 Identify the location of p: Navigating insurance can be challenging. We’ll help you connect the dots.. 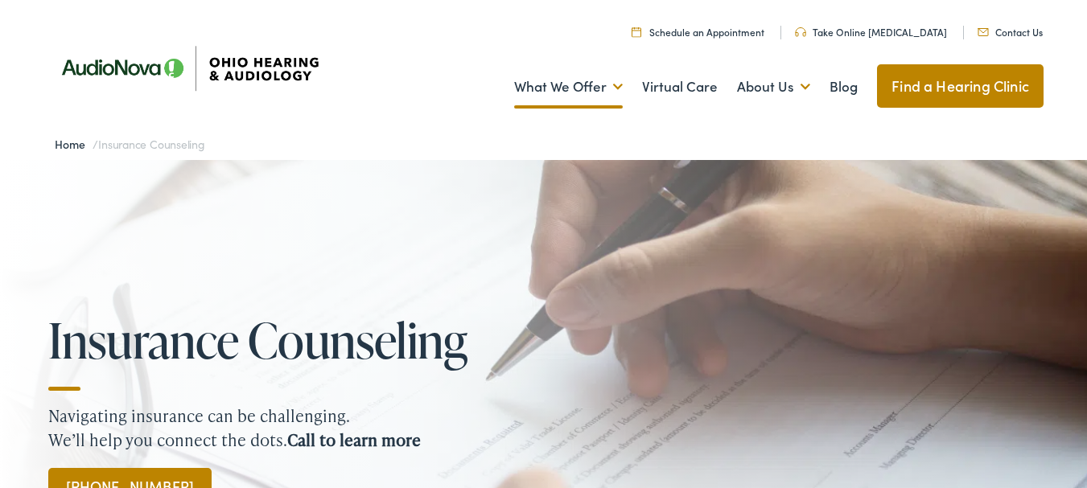
(543, 428).